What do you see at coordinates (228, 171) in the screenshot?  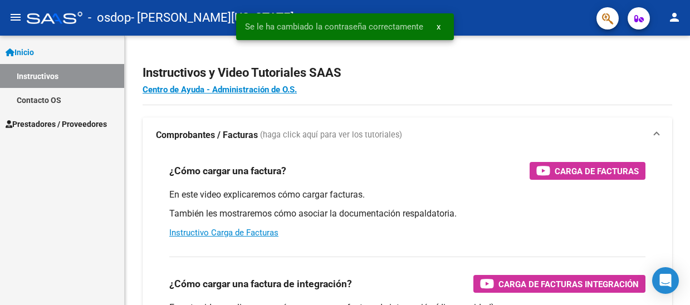 I see `h3: ¿Cómo cargar una factura?` at bounding box center [228, 171].